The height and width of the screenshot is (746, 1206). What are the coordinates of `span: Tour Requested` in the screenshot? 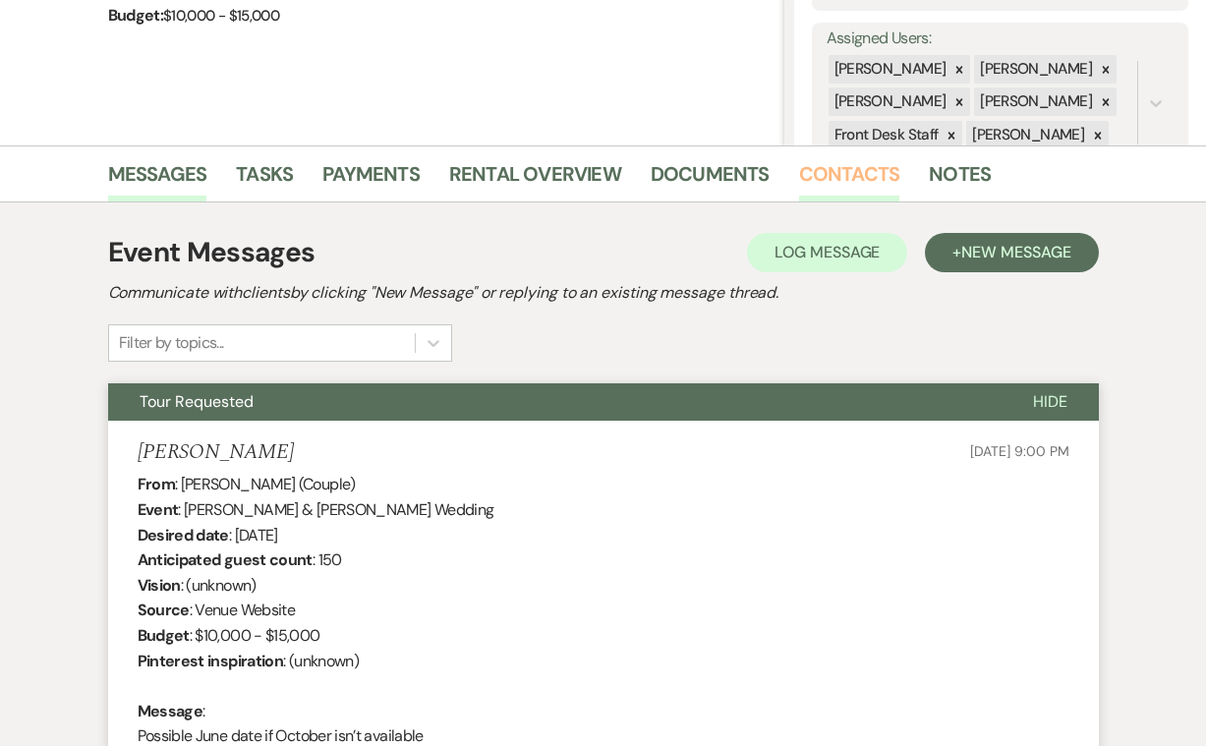 It's located at (197, 401).